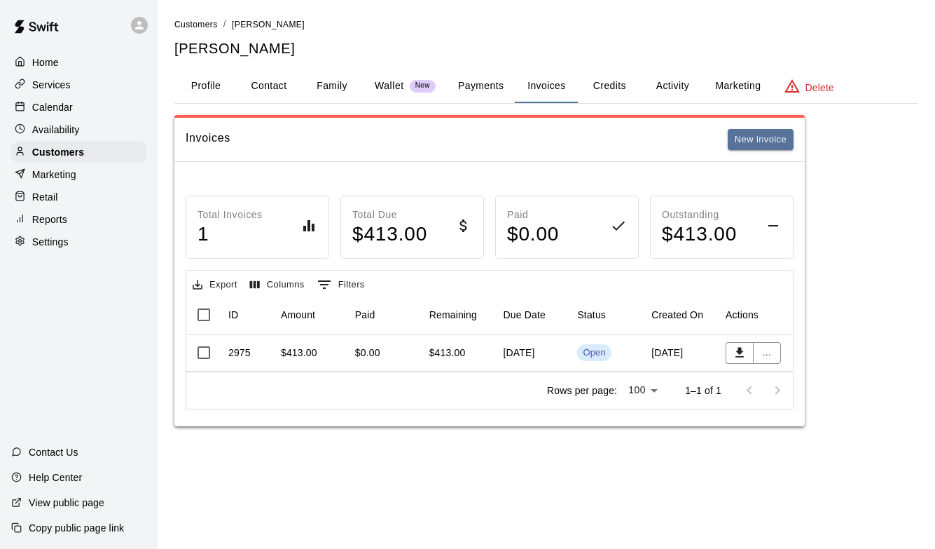 The height and width of the screenshot is (549, 935). I want to click on p: Reports, so click(50, 219).